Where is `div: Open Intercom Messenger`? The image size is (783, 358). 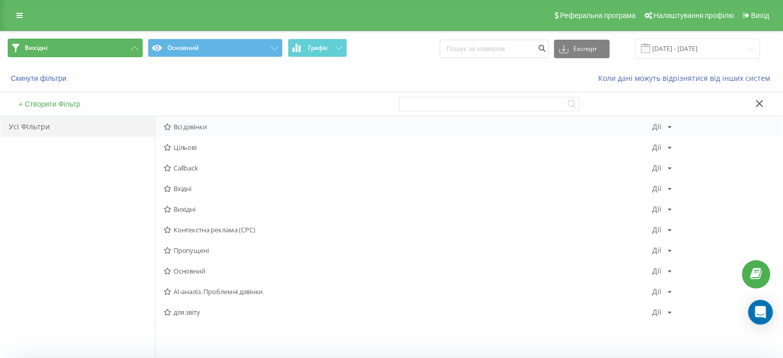
div: Open Intercom Messenger is located at coordinates (761, 312).